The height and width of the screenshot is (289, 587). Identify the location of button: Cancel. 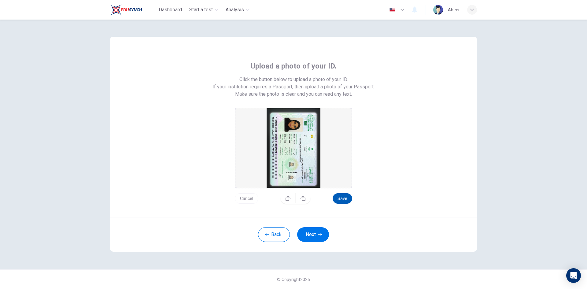
(246, 198).